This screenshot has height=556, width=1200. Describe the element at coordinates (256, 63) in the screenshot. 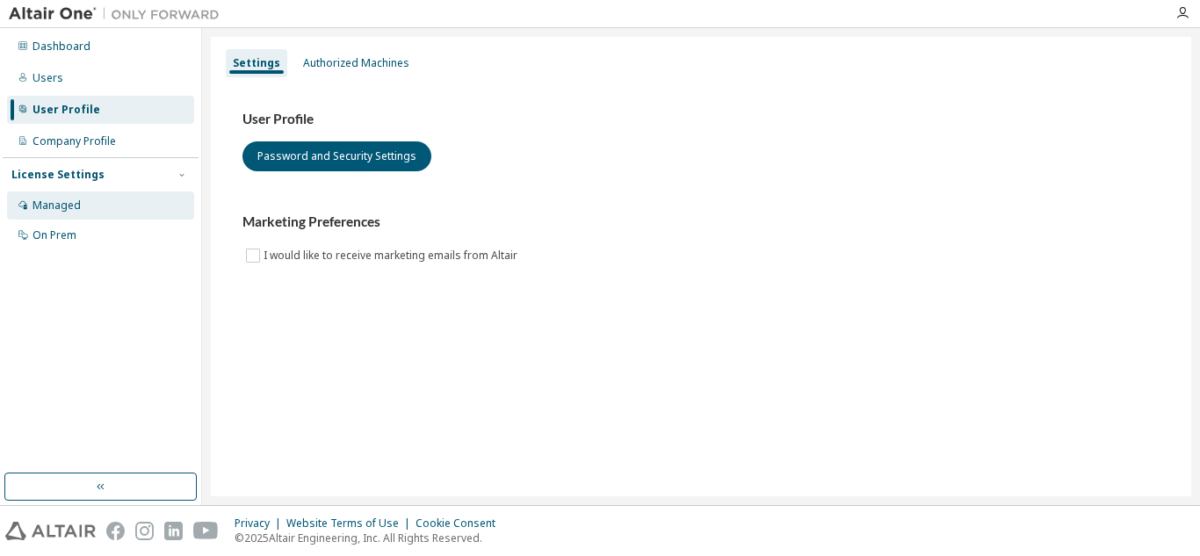

I see `div: Settings` at that location.